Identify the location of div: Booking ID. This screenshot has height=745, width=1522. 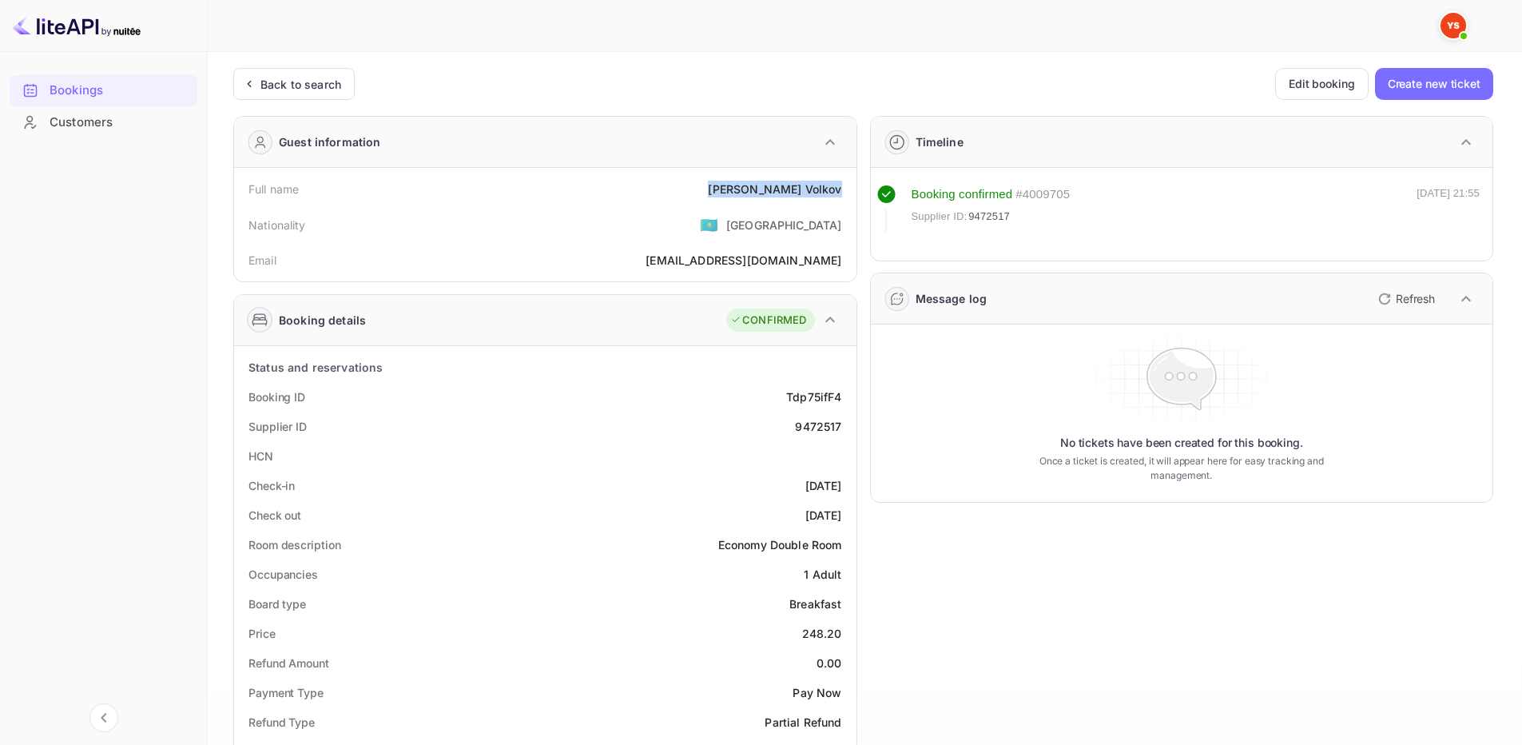
(276, 396).